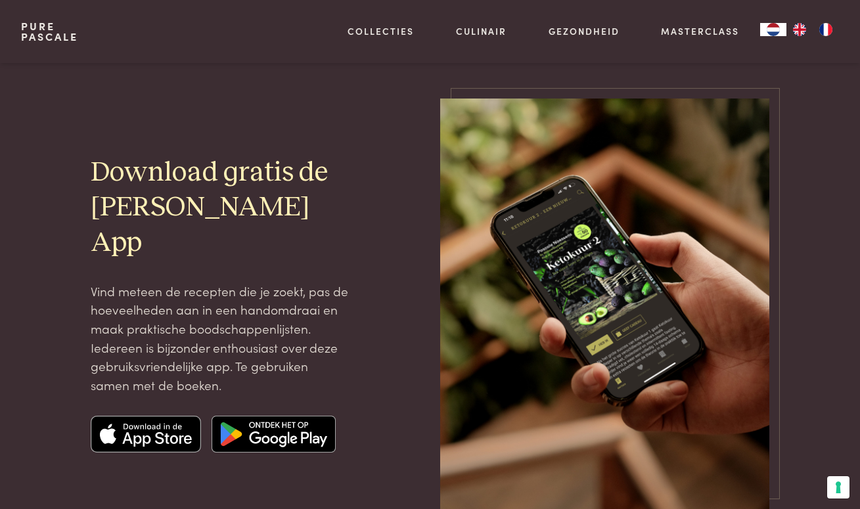 The image size is (860, 509). I want to click on a: Collecties, so click(380, 31).